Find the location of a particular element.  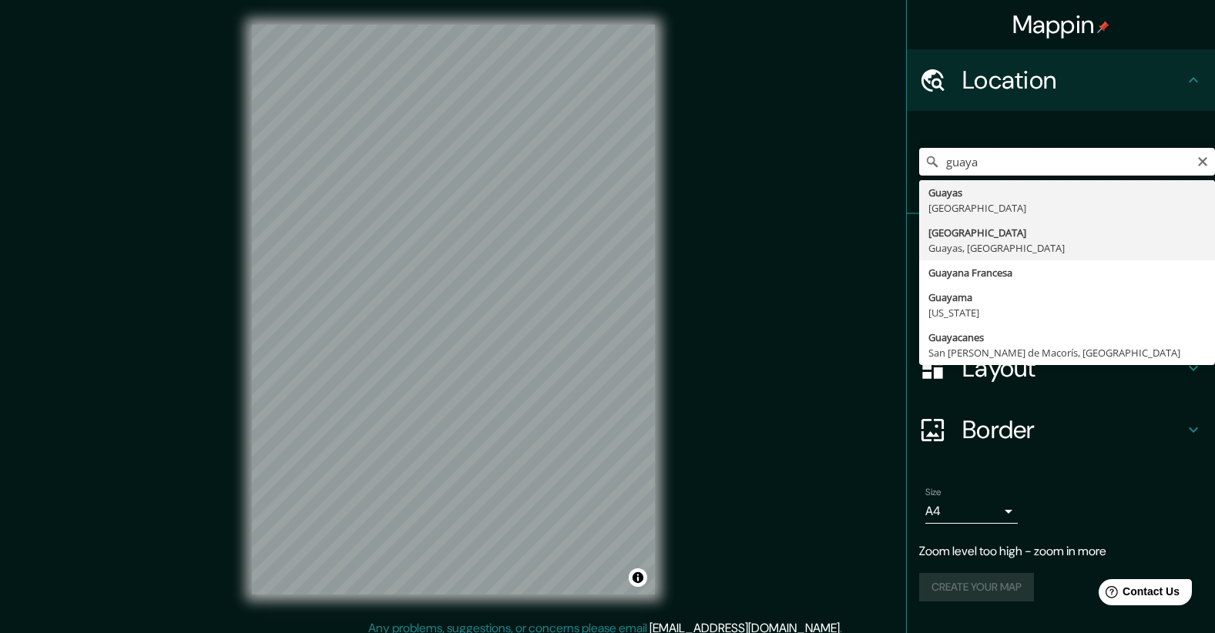

p: Zoom level too high - zoom in more is located at coordinates (1061, 552).